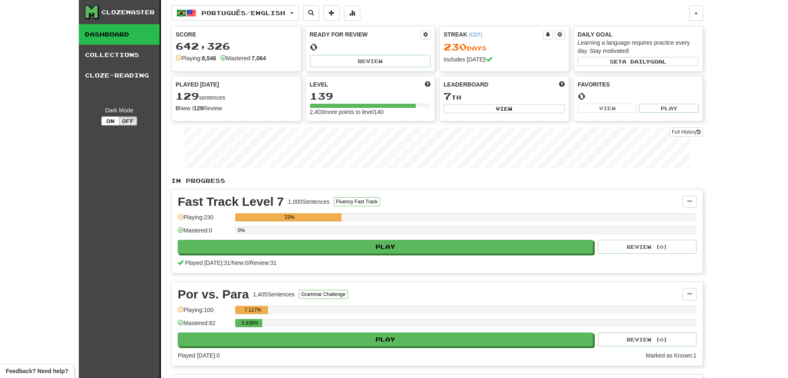  I want to click on a: Dashboard, so click(119, 34).